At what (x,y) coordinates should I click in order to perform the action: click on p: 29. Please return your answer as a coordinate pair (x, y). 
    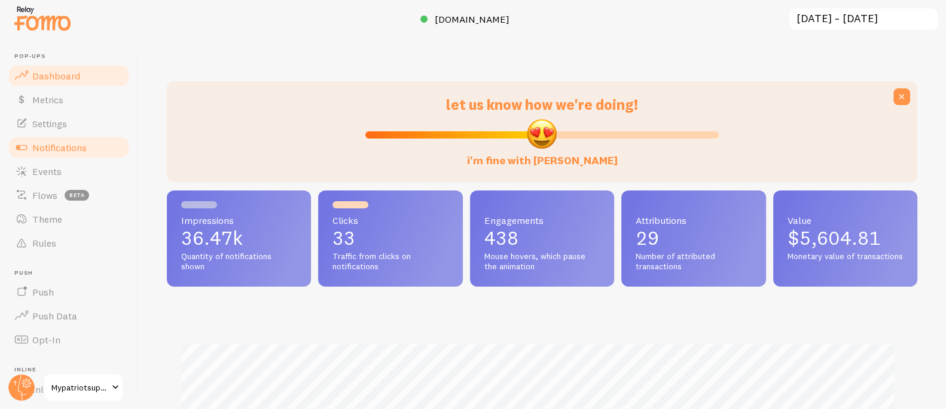
    Looking at the image, I should click on (693, 238).